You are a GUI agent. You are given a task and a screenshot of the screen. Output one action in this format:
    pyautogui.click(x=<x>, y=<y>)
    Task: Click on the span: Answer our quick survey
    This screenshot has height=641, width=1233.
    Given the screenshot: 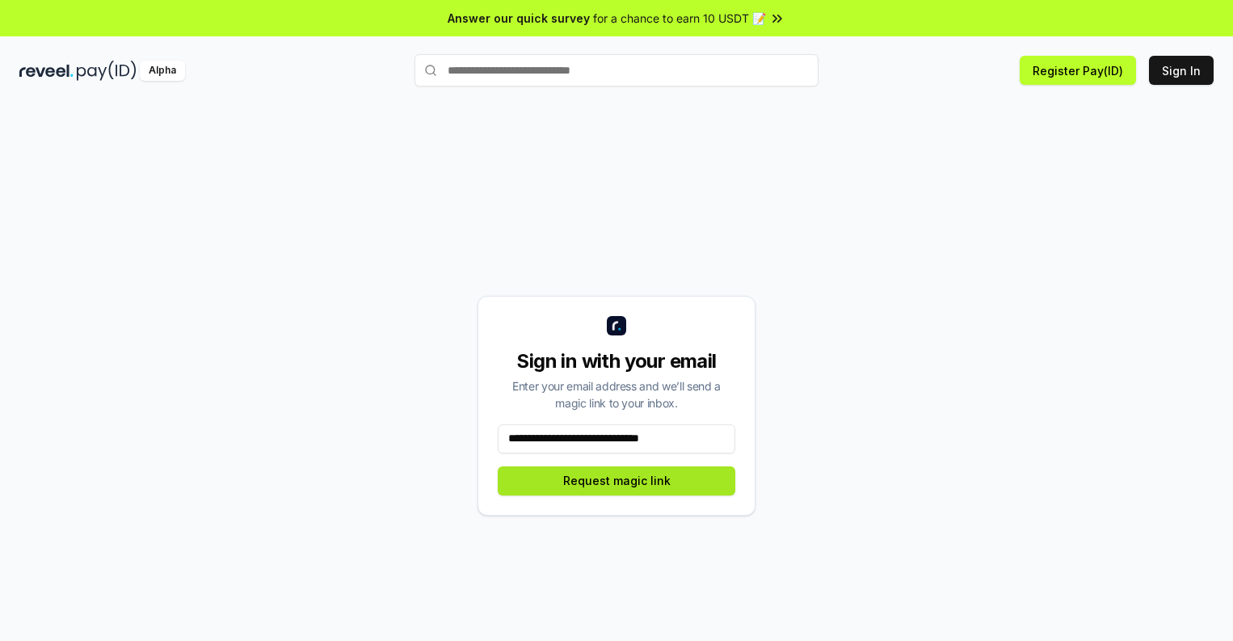 What is the action you would take?
    pyautogui.click(x=519, y=18)
    